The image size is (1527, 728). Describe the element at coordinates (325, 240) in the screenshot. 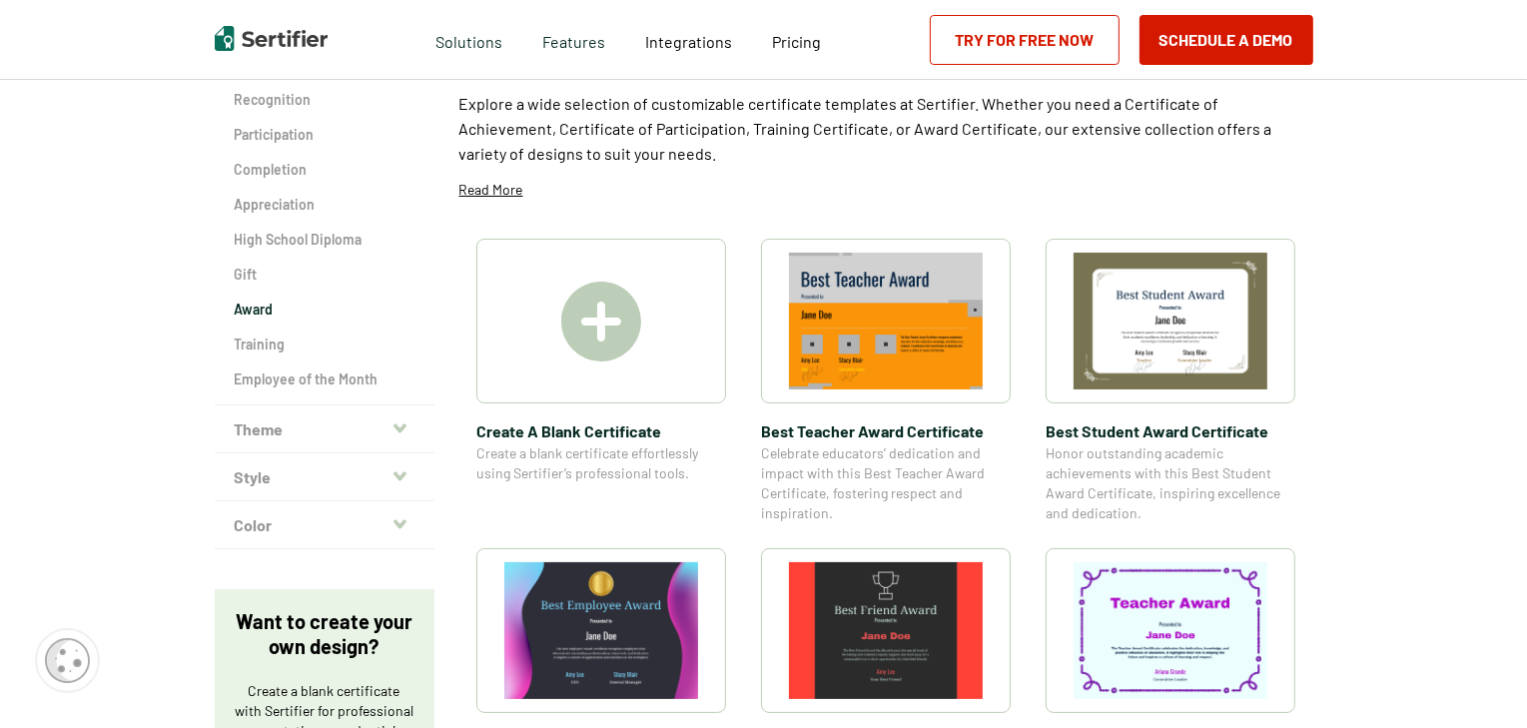

I see `h2: High School Diploma` at that location.